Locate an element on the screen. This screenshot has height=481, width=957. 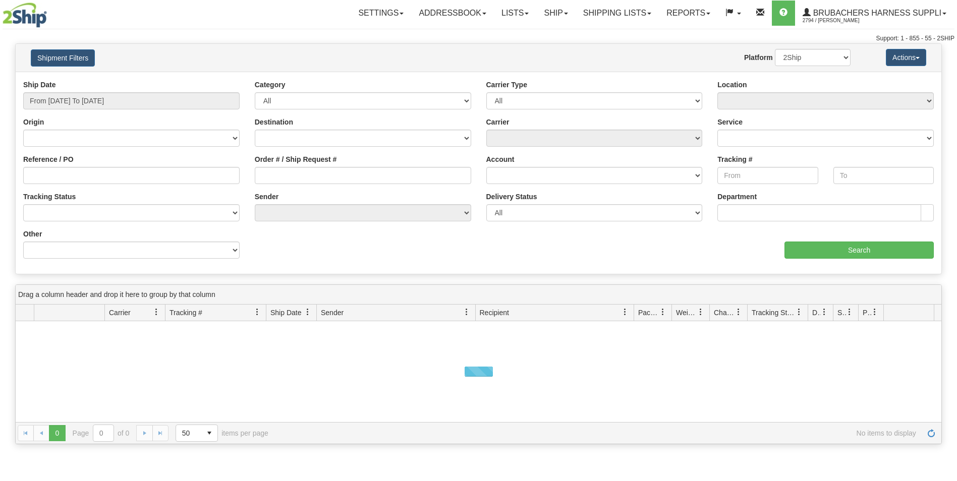
span: Shipment Issues is located at coordinates (841, 313).